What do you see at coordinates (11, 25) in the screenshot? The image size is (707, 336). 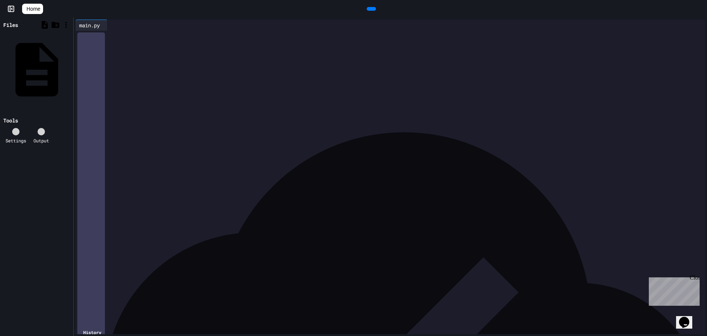 I see `div: Files` at bounding box center [11, 25].